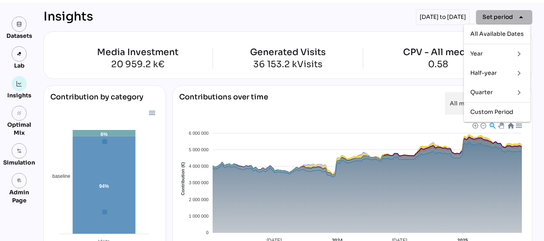  What do you see at coordinates (105, 100) in the screenshot?
I see `div: Contribution by category` at bounding box center [105, 100].